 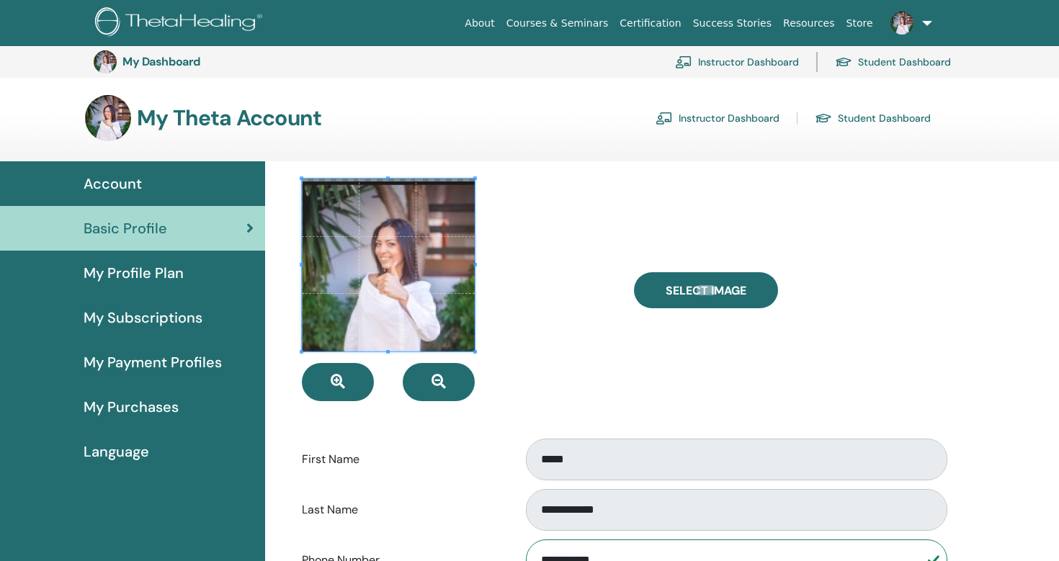 What do you see at coordinates (153, 362) in the screenshot?
I see `span: My Payment Profiles` at bounding box center [153, 362].